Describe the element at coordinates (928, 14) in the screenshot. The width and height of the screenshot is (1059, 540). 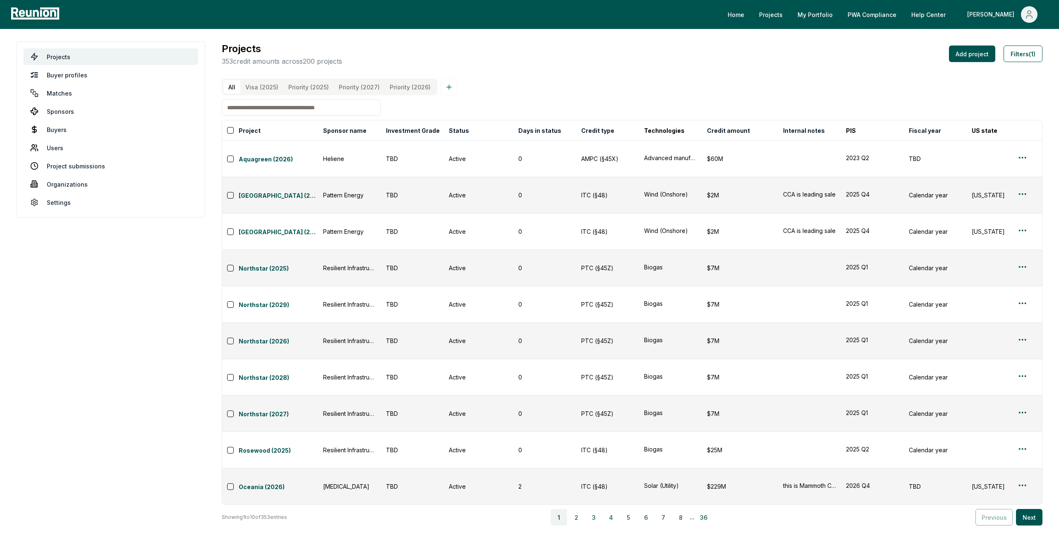
I see `a: Help Center` at that location.